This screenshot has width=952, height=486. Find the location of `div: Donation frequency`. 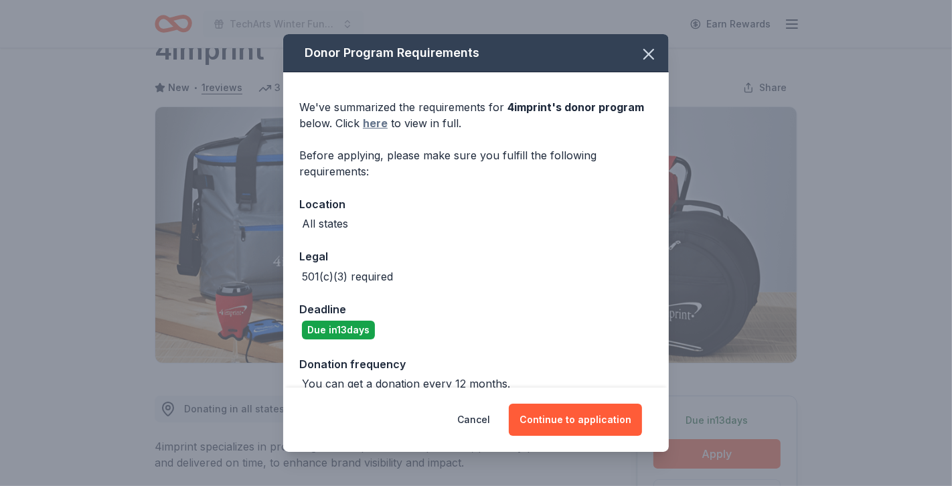

div: Donation frequency is located at coordinates (476, 364).